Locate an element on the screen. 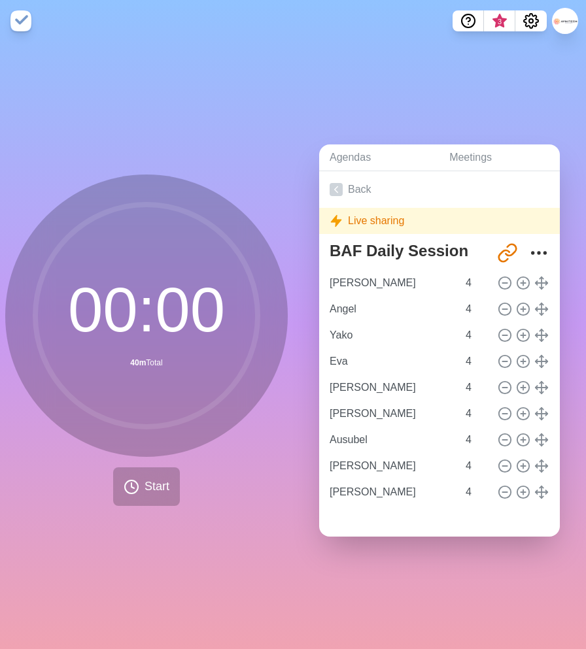 This screenshot has width=586, height=649. a: Meetings is located at coordinates (499, 157).